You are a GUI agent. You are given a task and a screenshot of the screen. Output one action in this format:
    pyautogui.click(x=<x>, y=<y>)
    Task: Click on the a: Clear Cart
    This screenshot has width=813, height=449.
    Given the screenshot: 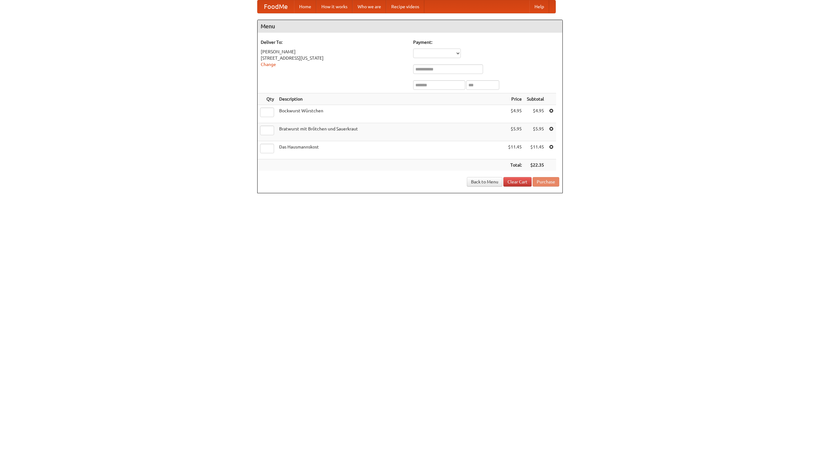 What is the action you would take?
    pyautogui.click(x=517, y=182)
    